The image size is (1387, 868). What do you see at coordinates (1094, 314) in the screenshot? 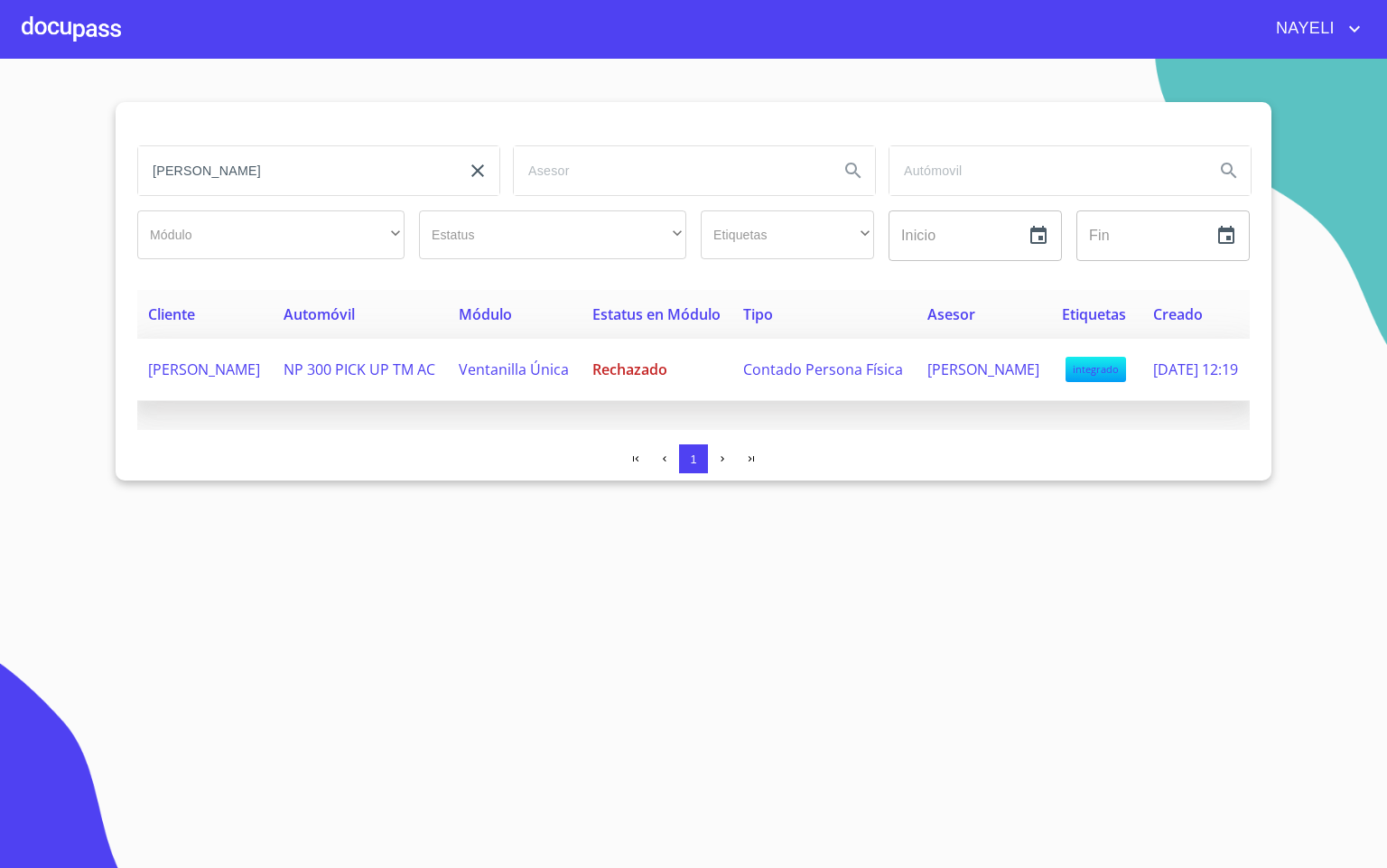
I see `span: Etiquetas` at bounding box center [1094, 314].